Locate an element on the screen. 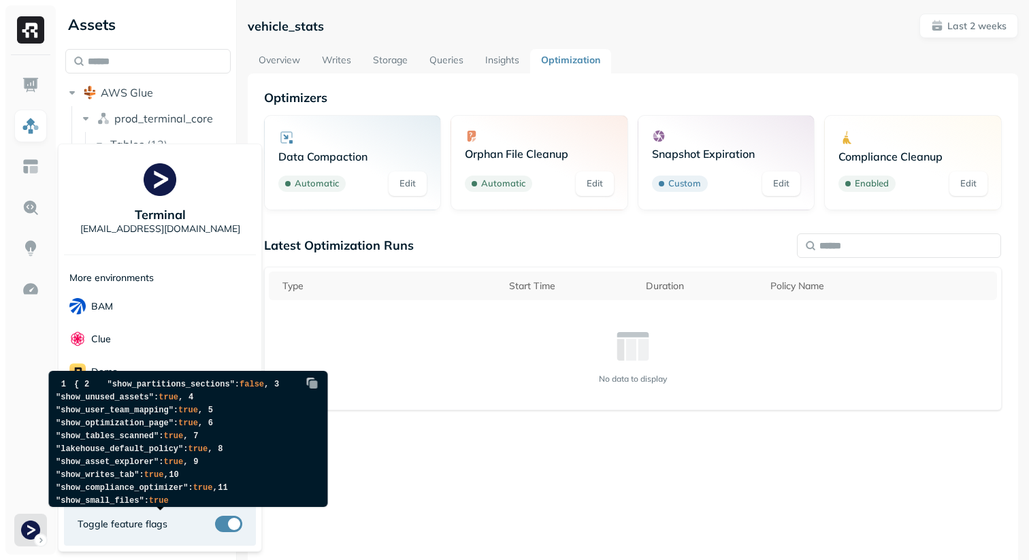 The image size is (1029, 560). span: 5 is located at coordinates (212, 410).